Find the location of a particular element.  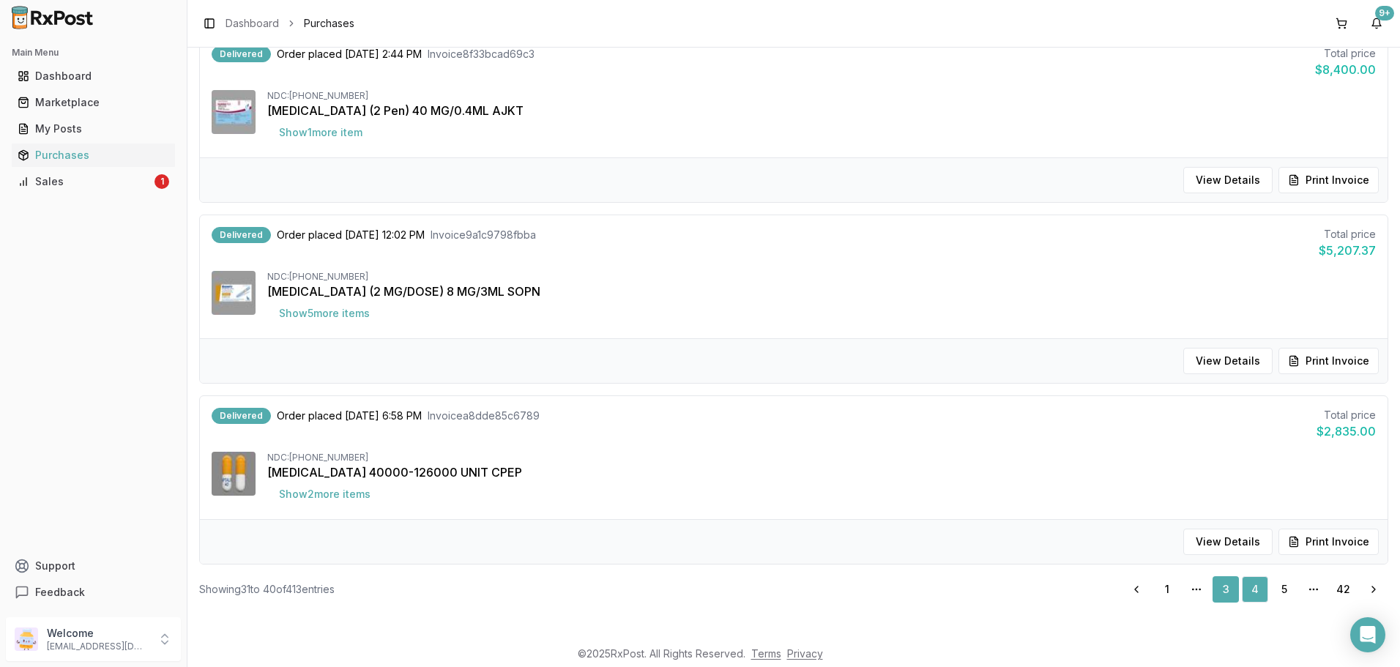

div: Dashboard is located at coordinates (93, 76).